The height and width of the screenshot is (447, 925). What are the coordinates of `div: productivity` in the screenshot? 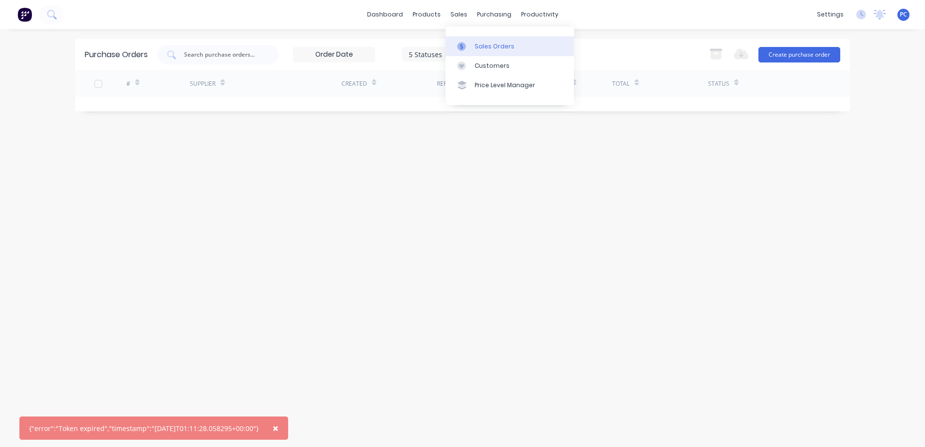 It's located at (540, 15).